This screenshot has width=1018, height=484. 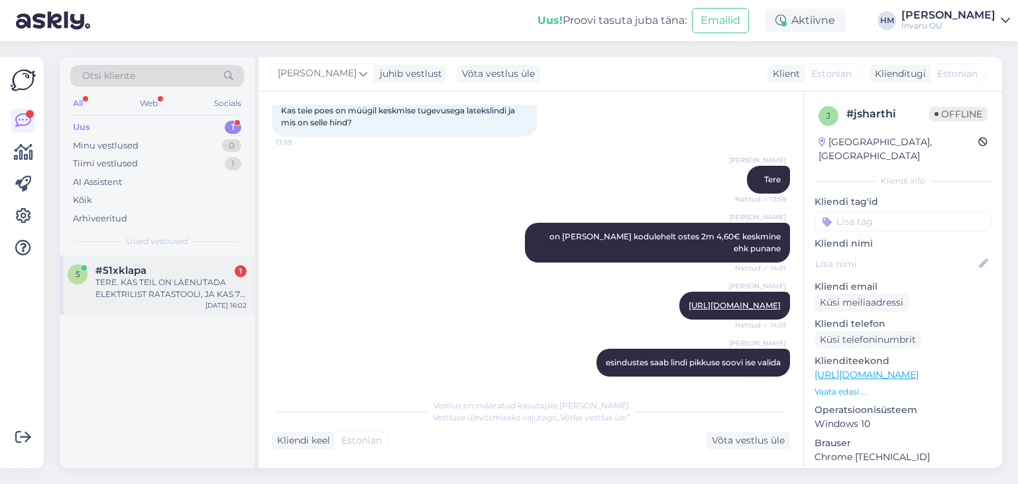 What do you see at coordinates (82, 127) in the screenshot?
I see `div: Uus` at bounding box center [82, 127].